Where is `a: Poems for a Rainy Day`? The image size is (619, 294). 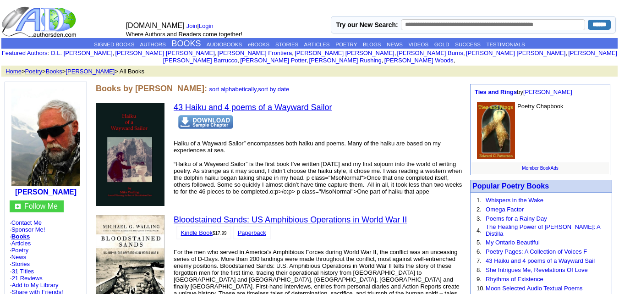 a: Poems for a Rainy Day is located at coordinates (516, 218).